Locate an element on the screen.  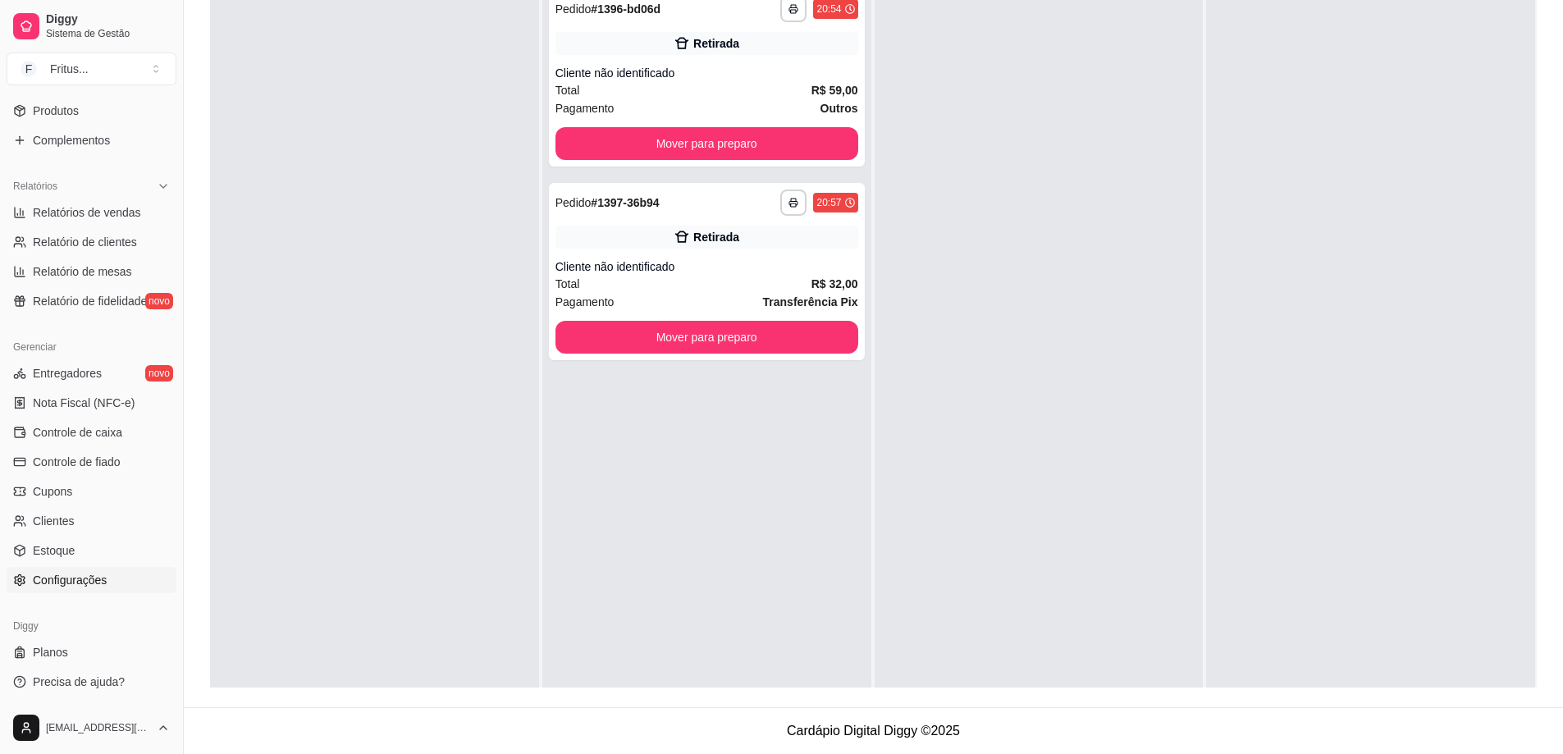
a: Relatório de fidelidadenovo is located at coordinates (91, 301).